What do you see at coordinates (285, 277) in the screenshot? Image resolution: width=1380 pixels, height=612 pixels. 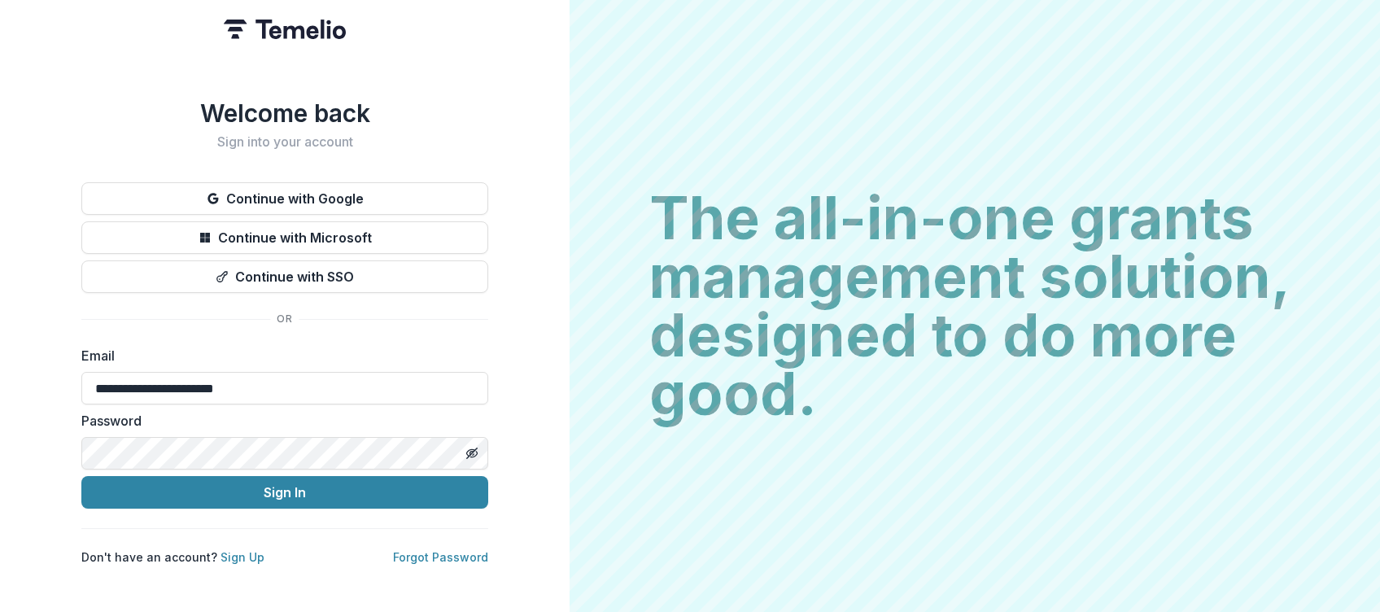 I see `button: Continue with SSO` at bounding box center [285, 277].